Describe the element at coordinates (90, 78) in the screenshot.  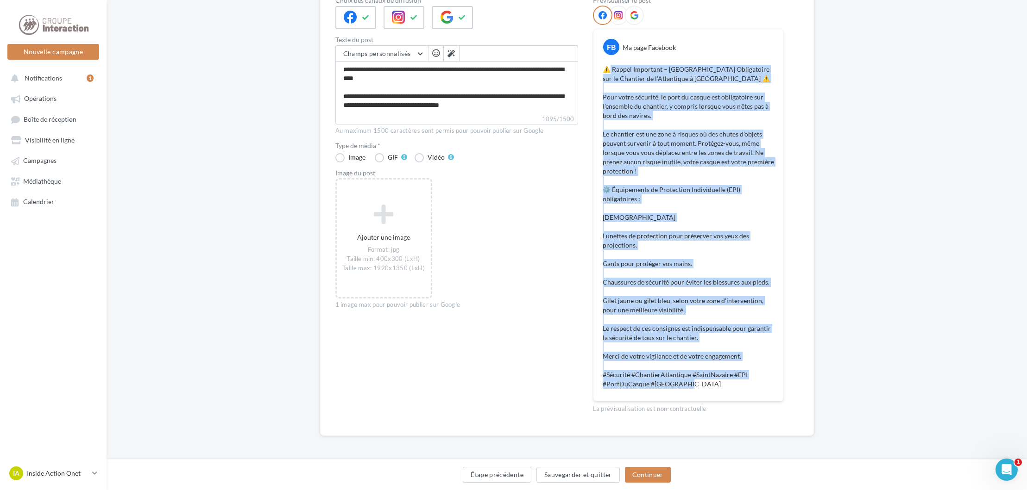
I see `div: 1` at that location.